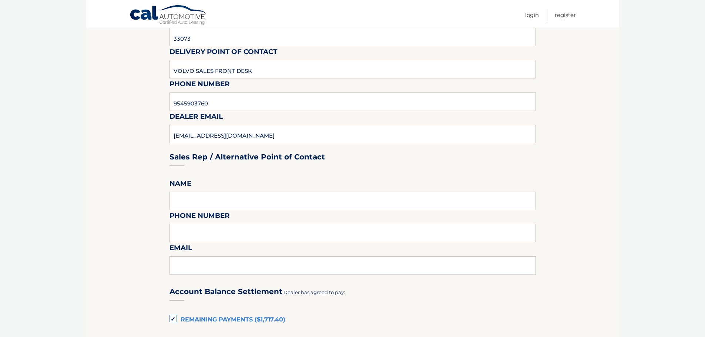 Image resolution: width=705 pixels, height=337 pixels. I want to click on a: Register, so click(565, 15).